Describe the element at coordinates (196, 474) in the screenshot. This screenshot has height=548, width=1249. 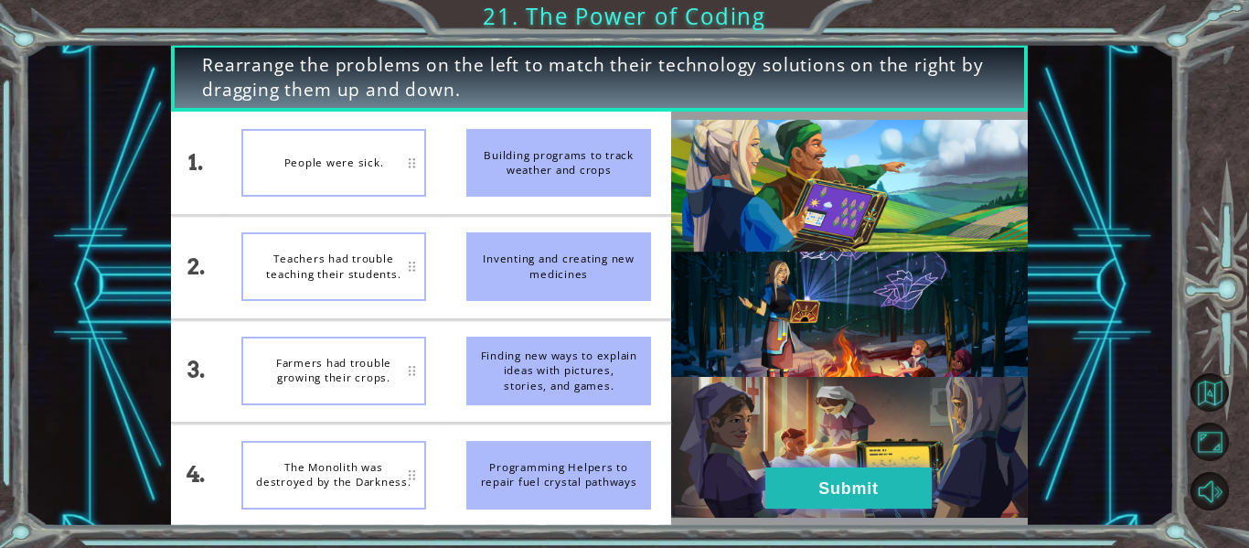
I see `div: 4.` at that location.